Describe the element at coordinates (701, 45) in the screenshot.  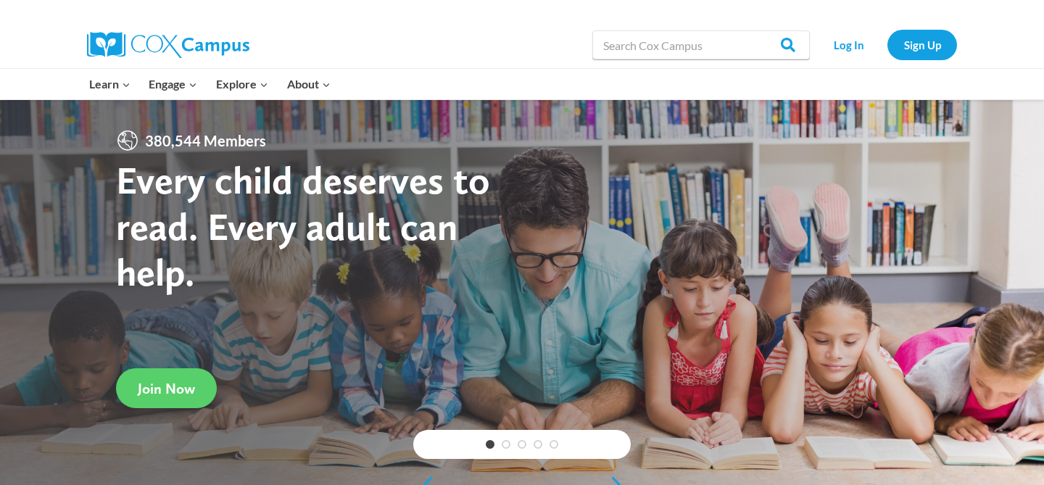
I see `input: Search Cox Campus` at that location.